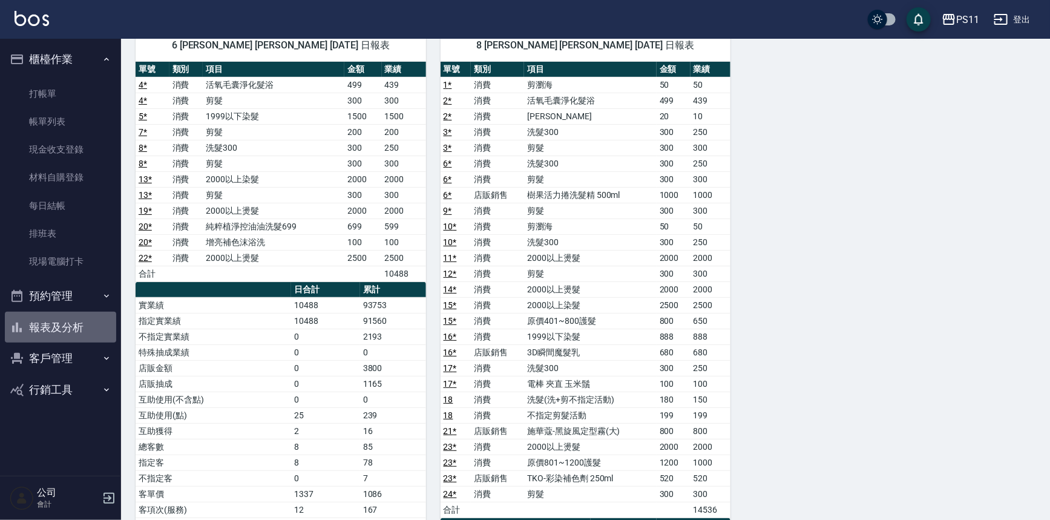  What do you see at coordinates (213, 400) in the screenshot?
I see `td: 互助使用(不含點)` at bounding box center [213, 400].